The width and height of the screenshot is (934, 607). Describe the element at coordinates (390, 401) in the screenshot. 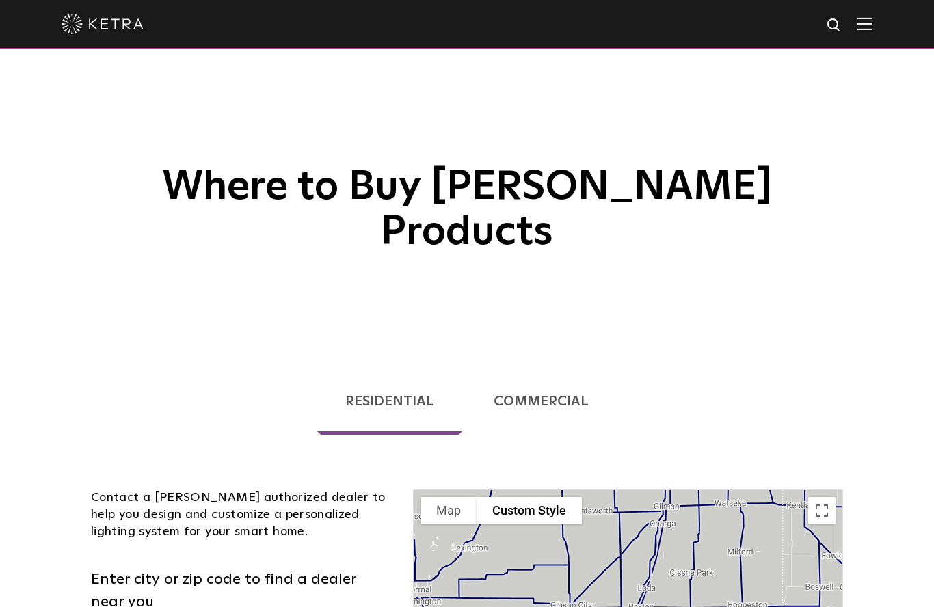

I see `a: Residential` at that location.